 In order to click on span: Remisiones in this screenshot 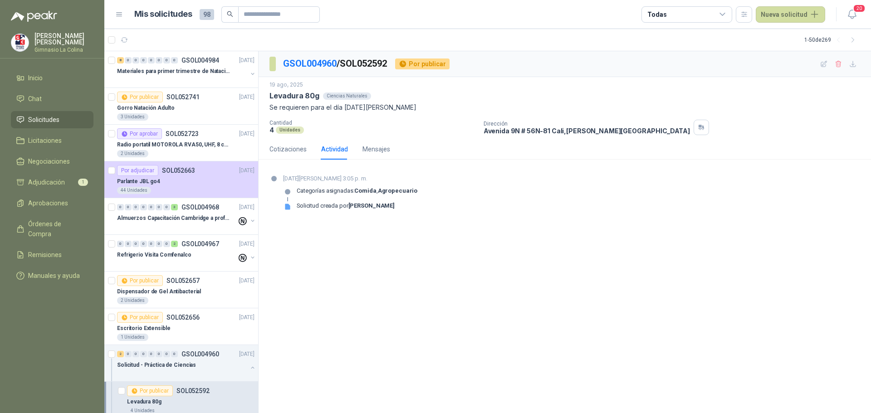, I will do `click(45, 255)`.